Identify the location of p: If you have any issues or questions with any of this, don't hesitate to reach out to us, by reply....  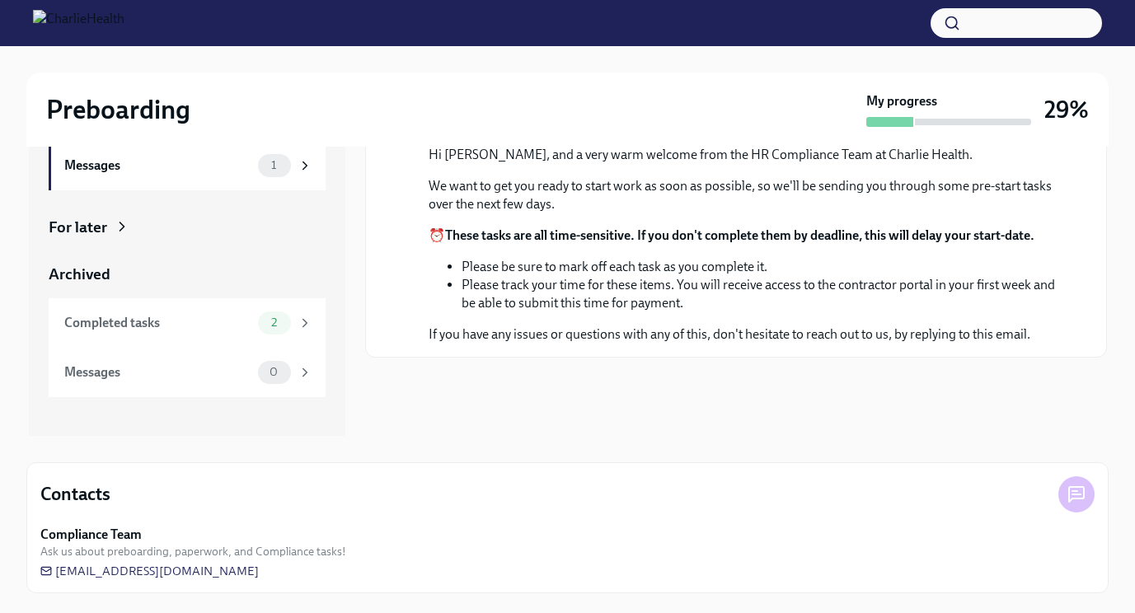
(747, 335).